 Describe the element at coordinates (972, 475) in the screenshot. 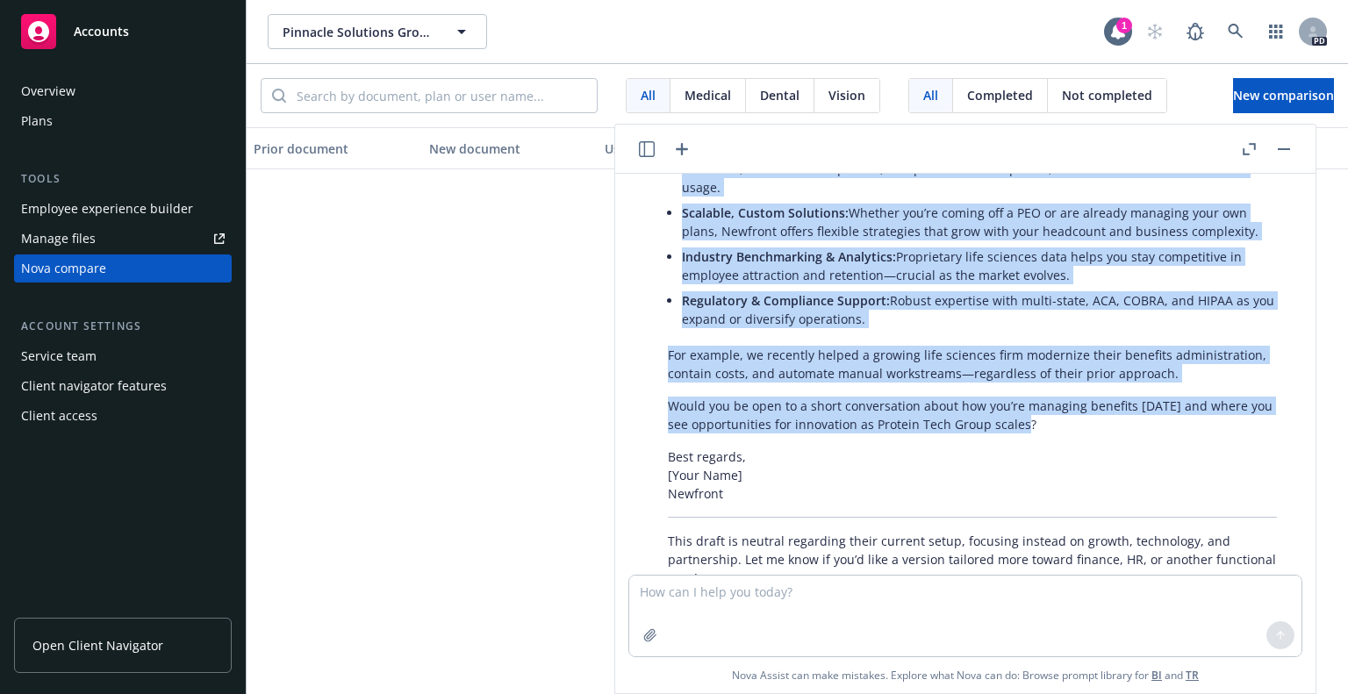

I see `p: Best regards, [Your Name] Newfront` at that location.